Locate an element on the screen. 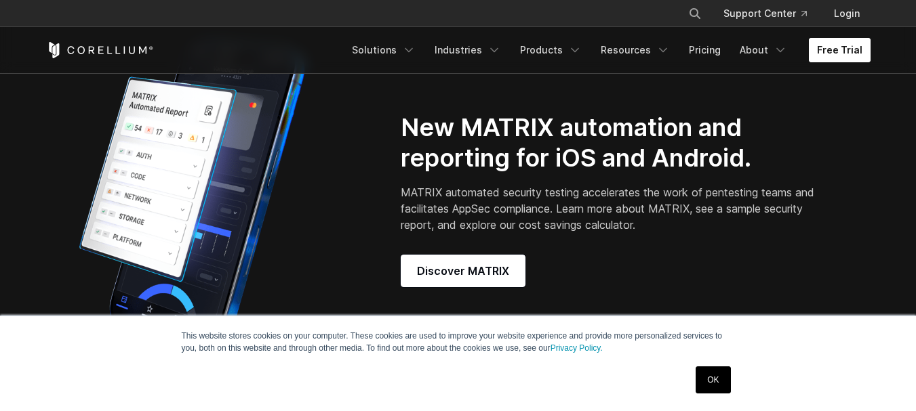  a: OK is located at coordinates (712, 380).